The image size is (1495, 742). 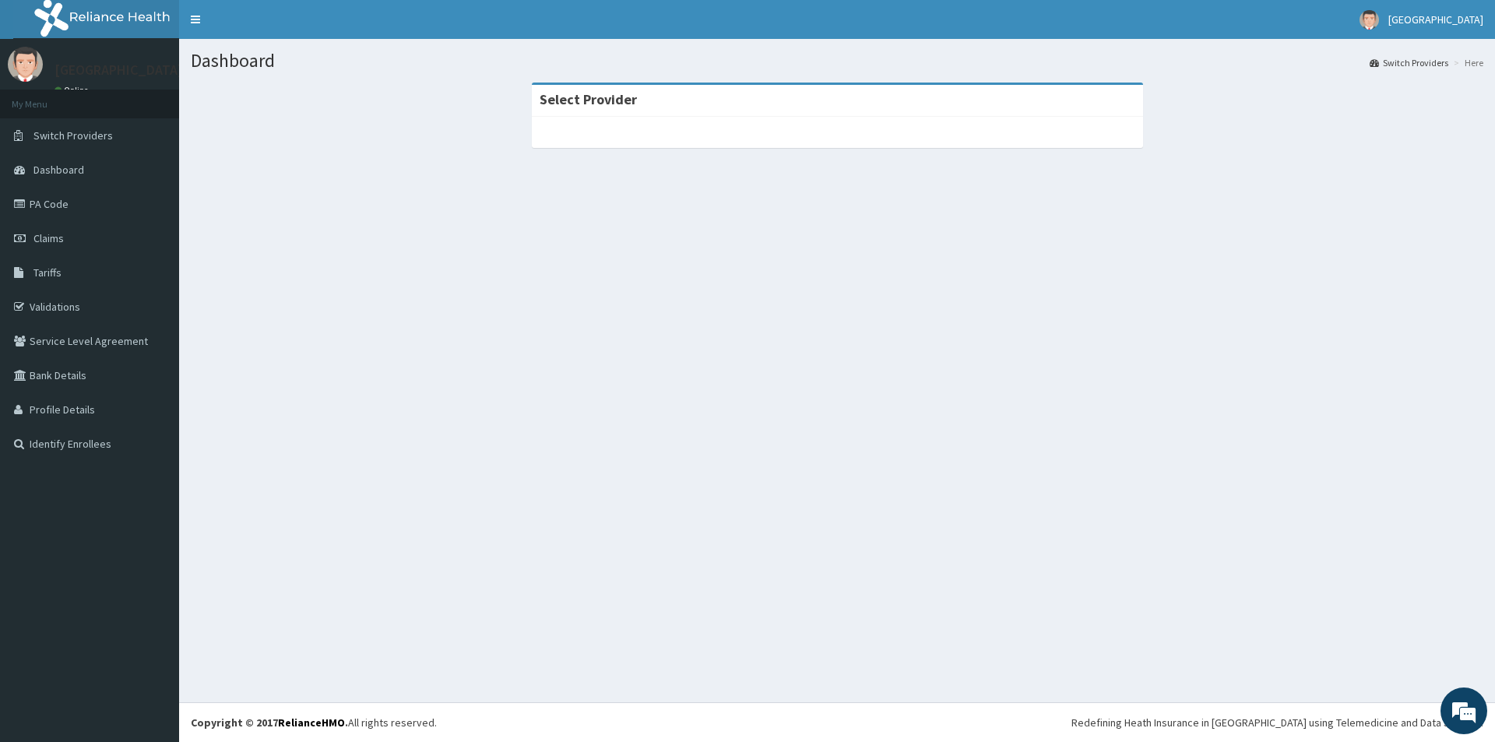 What do you see at coordinates (47, 273) in the screenshot?
I see `span: Tariffs` at bounding box center [47, 273].